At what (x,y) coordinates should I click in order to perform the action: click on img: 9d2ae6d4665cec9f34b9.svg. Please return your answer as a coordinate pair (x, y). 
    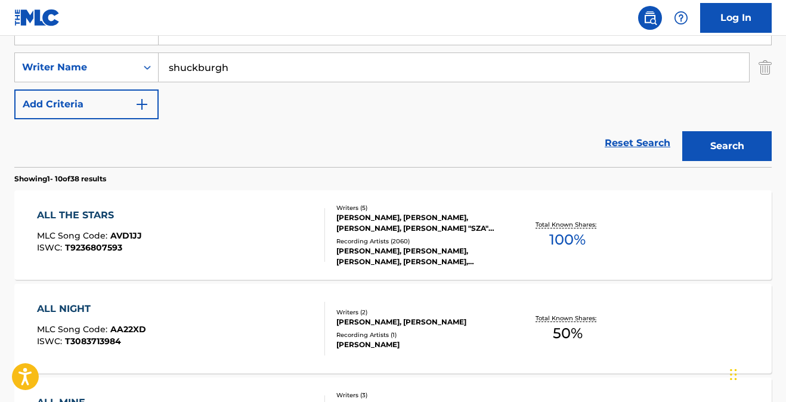
    Looking at the image, I should click on (142, 104).